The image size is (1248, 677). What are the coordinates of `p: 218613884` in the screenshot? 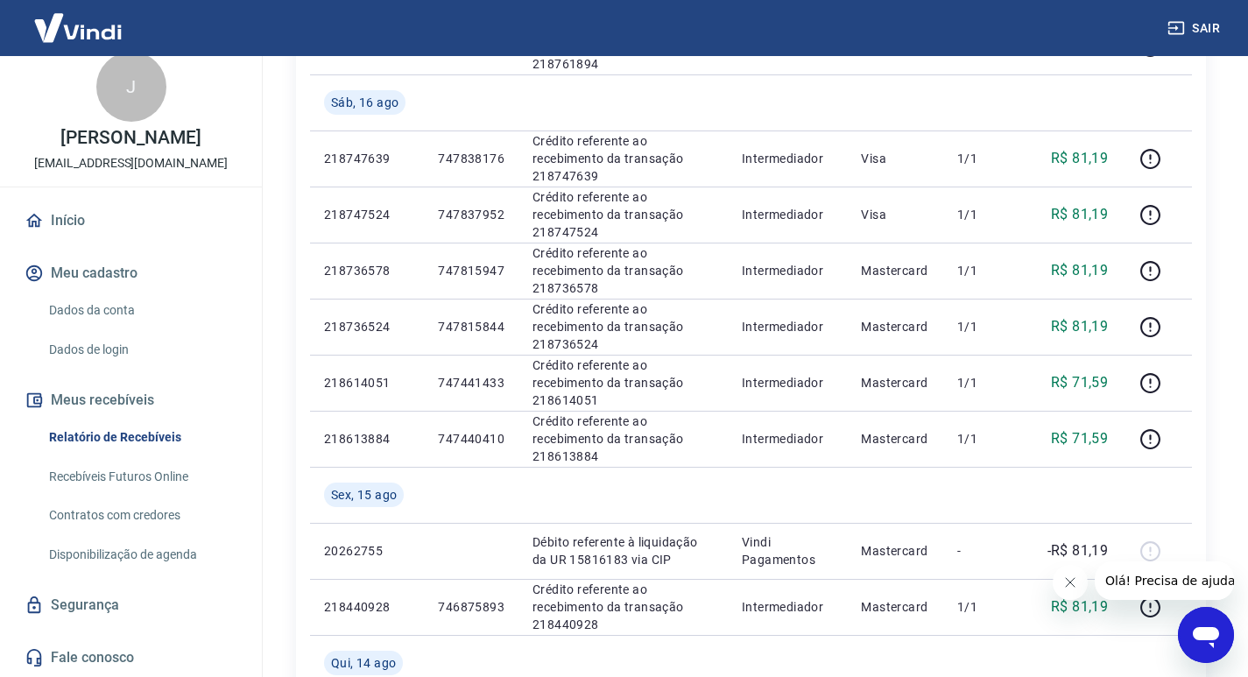 It's located at (367, 439).